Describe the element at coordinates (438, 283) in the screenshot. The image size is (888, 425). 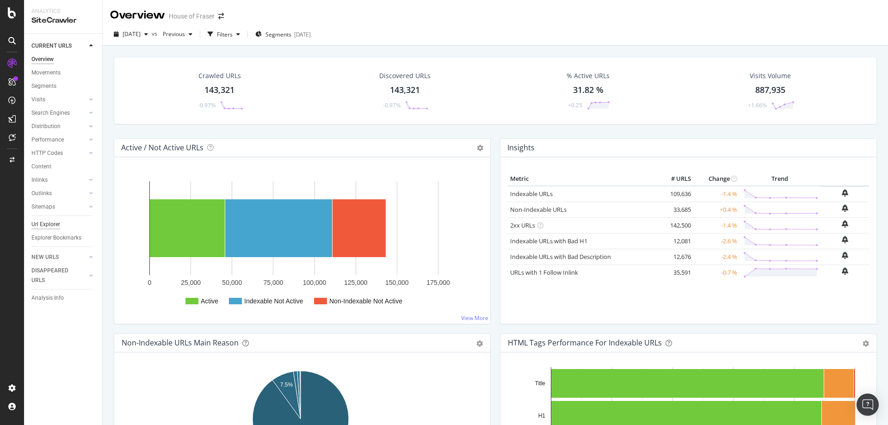
I see `text: 175,000` at that location.